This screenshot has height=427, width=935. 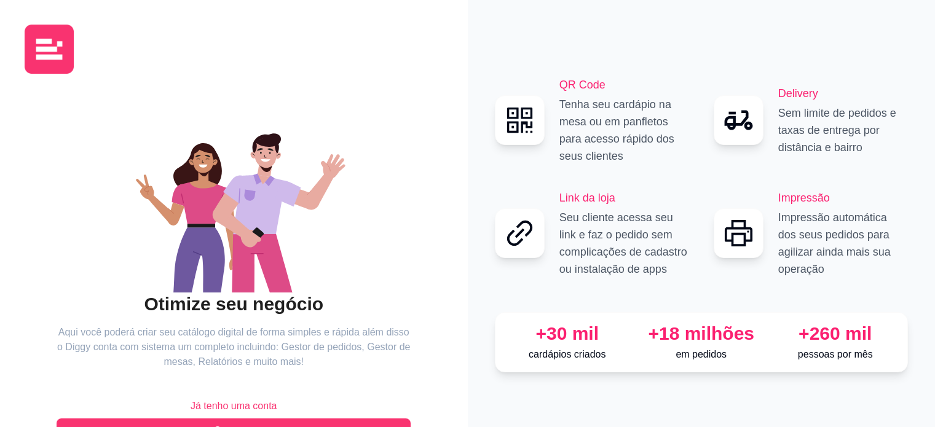 What do you see at coordinates (701, 355) in the screenshot?
I see `p: em pedidos` at bounding box center [701, 355].